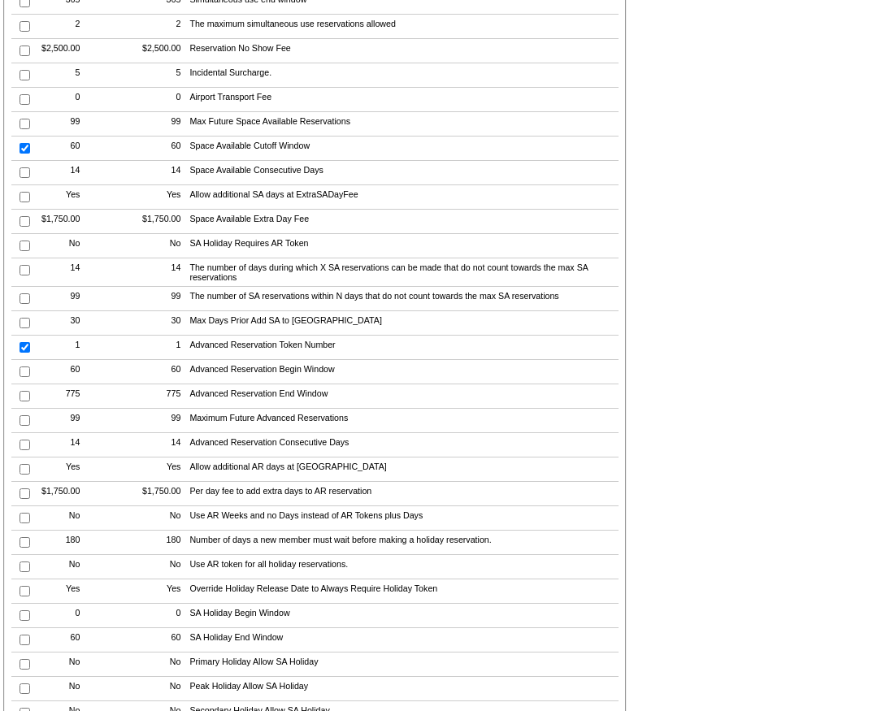  I want to click on td: Reservation No Show Fee, so click(402, 51).